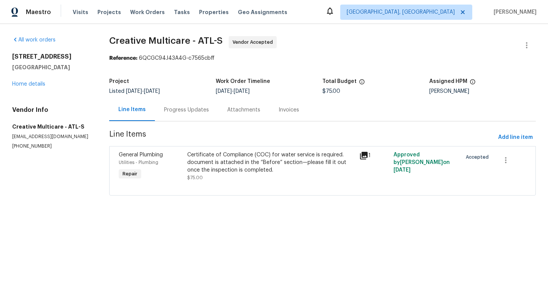 The image size is (548, 296). I want to click on span: Repair, so click(130, 174).